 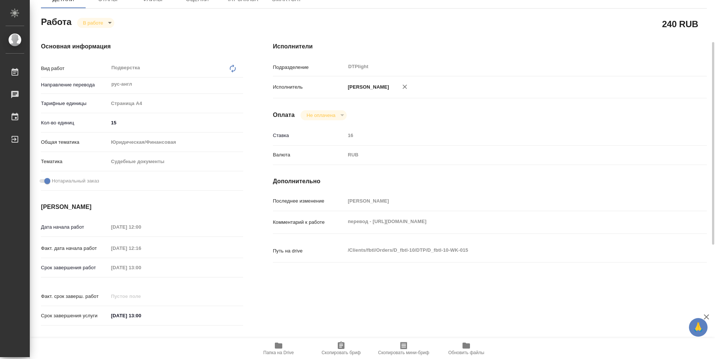 I want to click on p: Путь на drive, so click(x=309, y=251).